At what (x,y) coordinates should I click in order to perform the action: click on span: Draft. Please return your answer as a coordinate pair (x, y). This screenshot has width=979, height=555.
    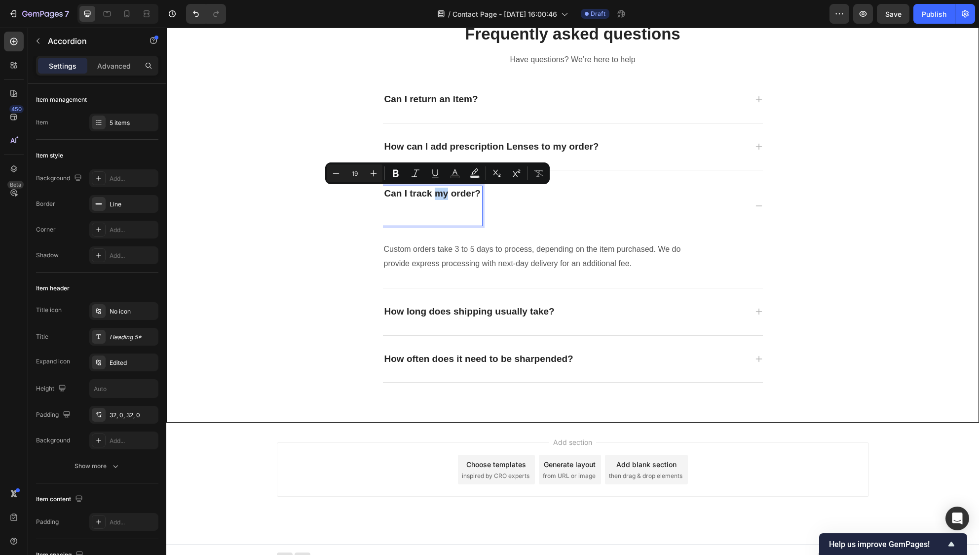
    Looking at the image, I should click on (598, 14).